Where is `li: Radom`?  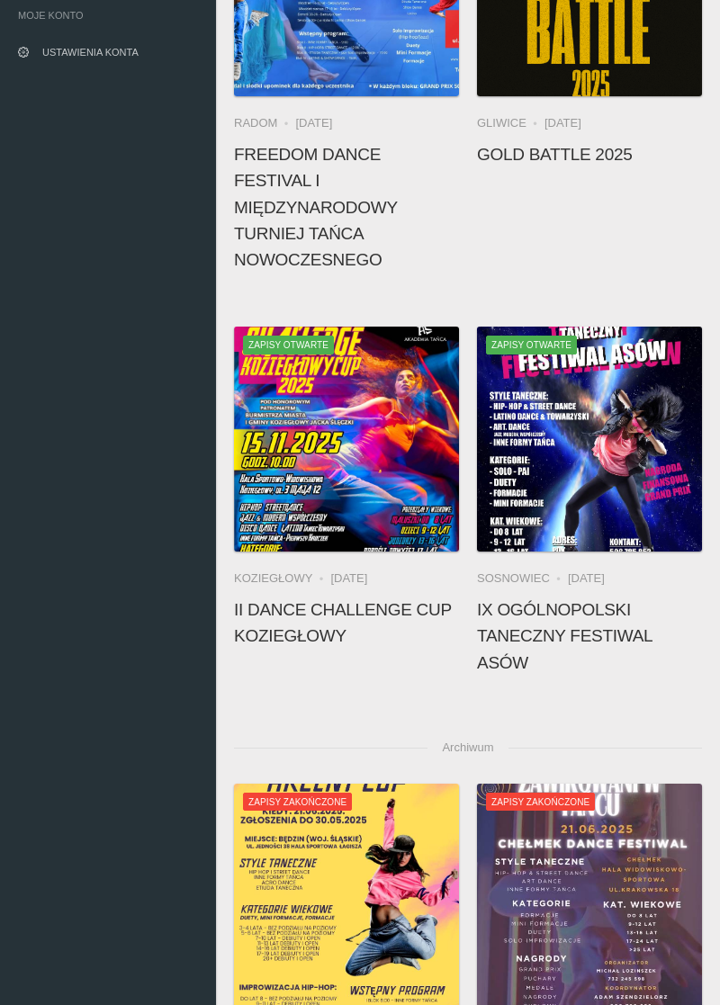
li: Radom is located at coordinates (264, 123).